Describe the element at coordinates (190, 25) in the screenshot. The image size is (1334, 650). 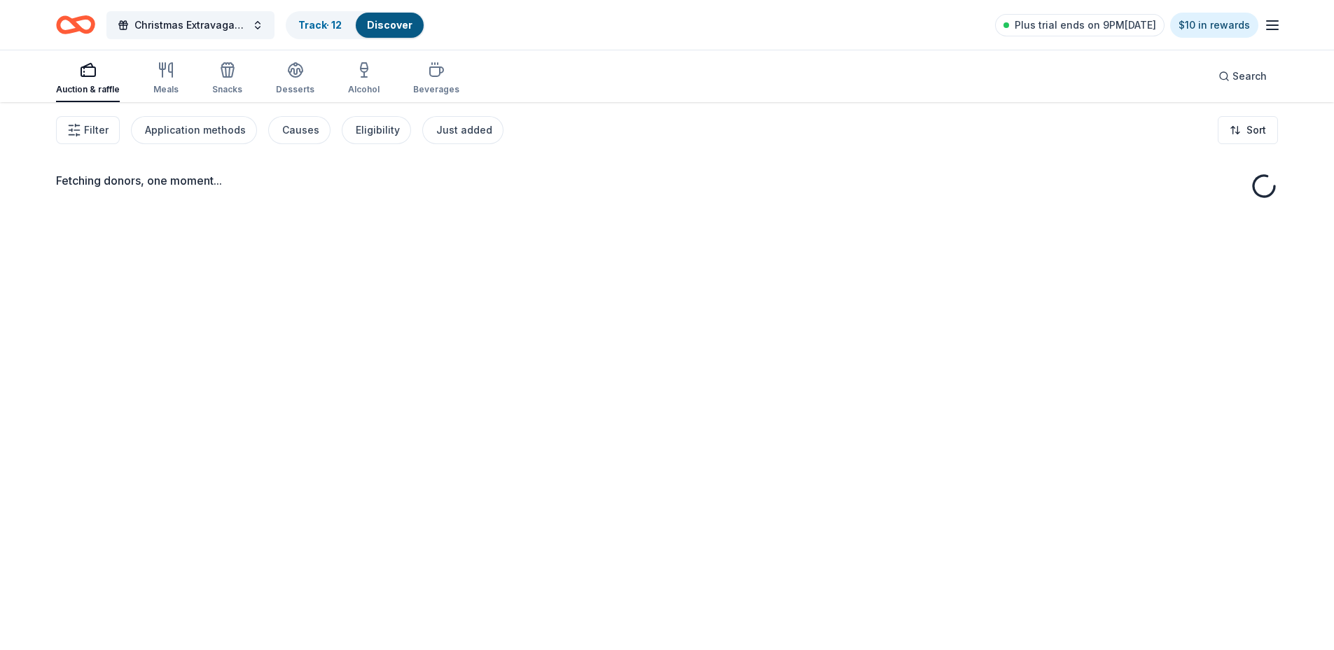
I see `button: Christmas Extravaganza` at that location.